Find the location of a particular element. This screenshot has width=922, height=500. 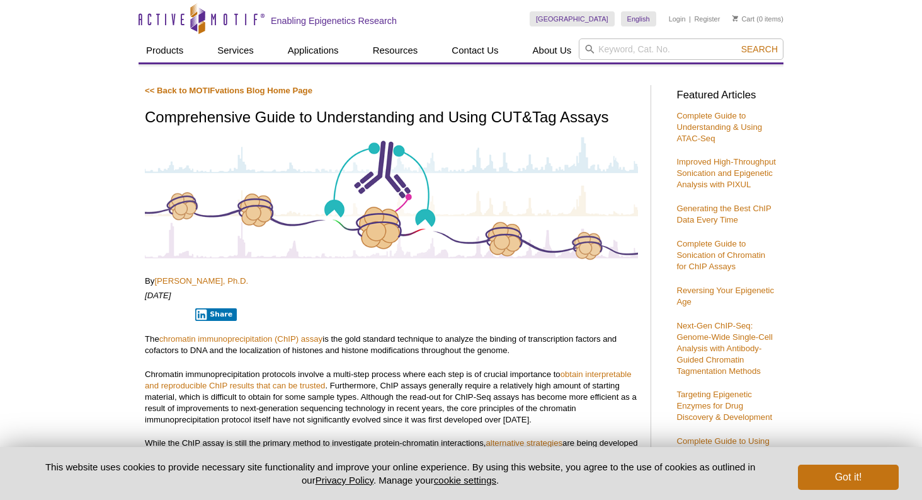

button: cookie settings is located at coordinates (465, 479).